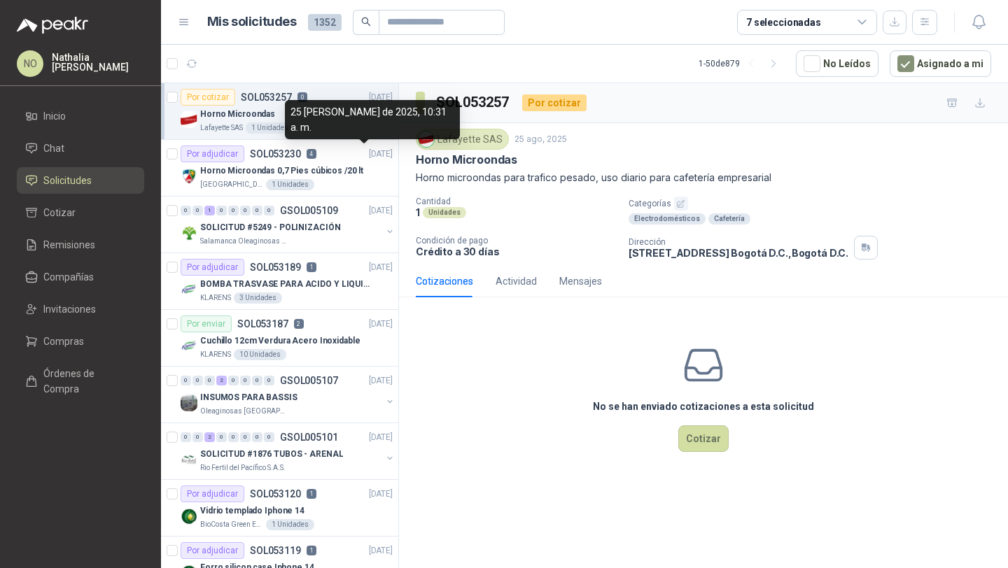 The width and height of the screenshot is (1008, 568). What do you see at coordinates (325, 22) in the screenshot?
I see `span: 1352` at bounding box center [325, 22].